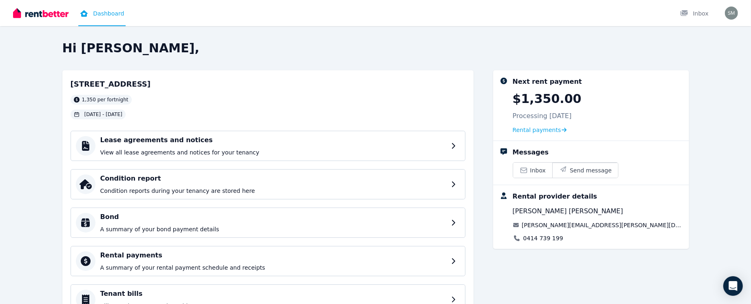 The image size is (751, 304). What do you see at coordinates (273, 140) in the screenshot?
I see `h4: Lease agreements and notices` at bounding box center [273, 140].